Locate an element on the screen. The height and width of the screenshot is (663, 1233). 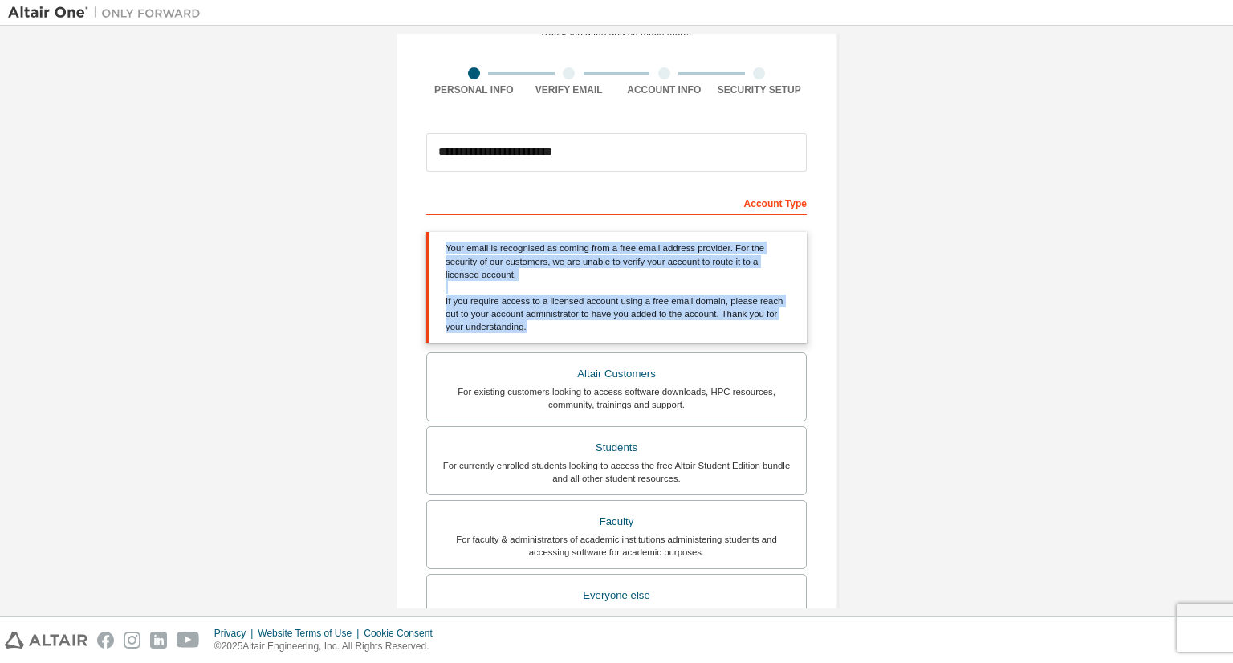
div: For currently enrolled students looking to access the free Altair Student Edition bundle and all ... is located at coordinates (617, 472).